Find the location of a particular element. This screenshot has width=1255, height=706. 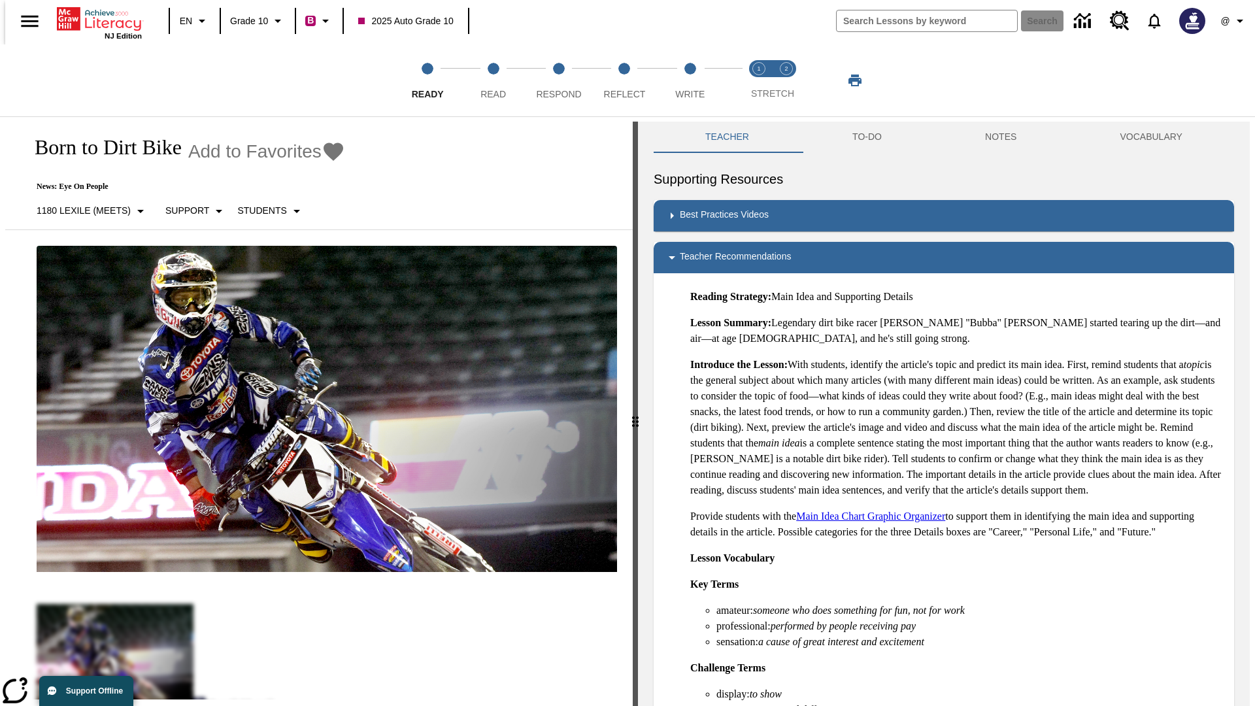

button: Respond step 3 of 5 is located at coordinates (559, 80).